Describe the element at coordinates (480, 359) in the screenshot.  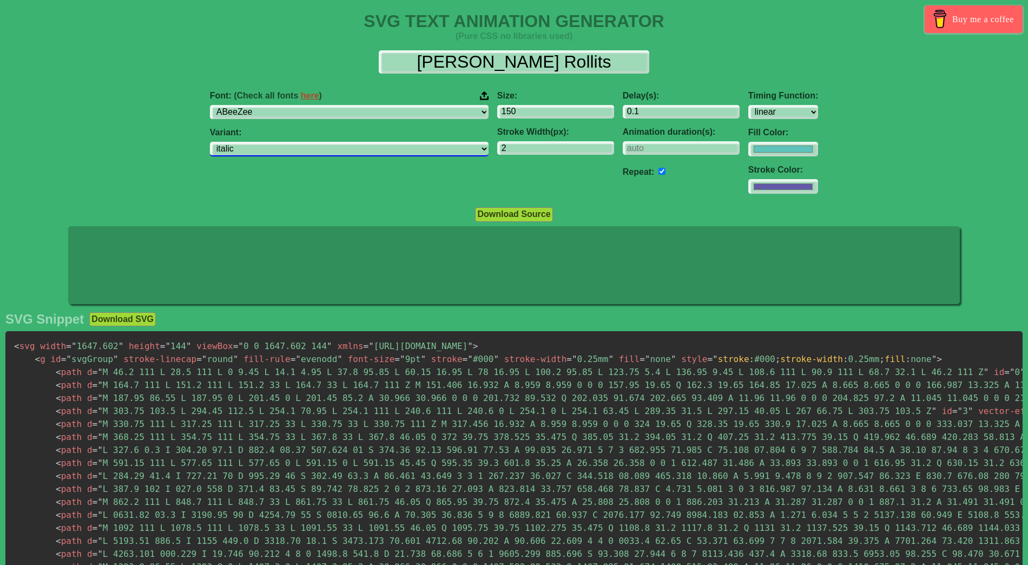
I see `span: #000` at that location.